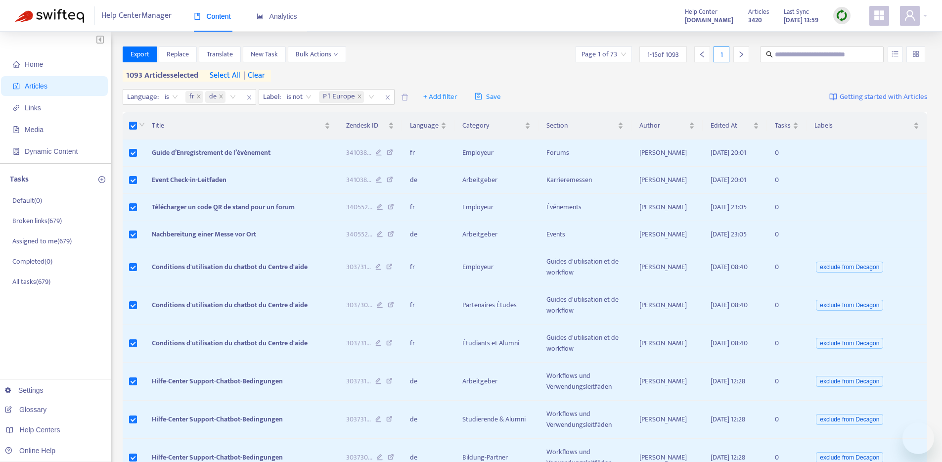 The image size is (942, 462). What do you see at coordinates (299, 97) in the screenshot?
I see `span: is not` at bounding box center [299, 97].